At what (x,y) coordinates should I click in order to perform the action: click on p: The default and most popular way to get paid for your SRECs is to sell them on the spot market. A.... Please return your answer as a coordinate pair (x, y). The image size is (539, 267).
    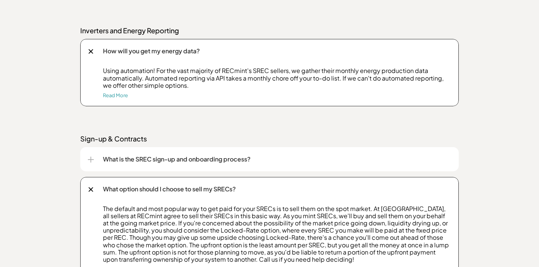
    Looking at the image, I should click on (277, 234).